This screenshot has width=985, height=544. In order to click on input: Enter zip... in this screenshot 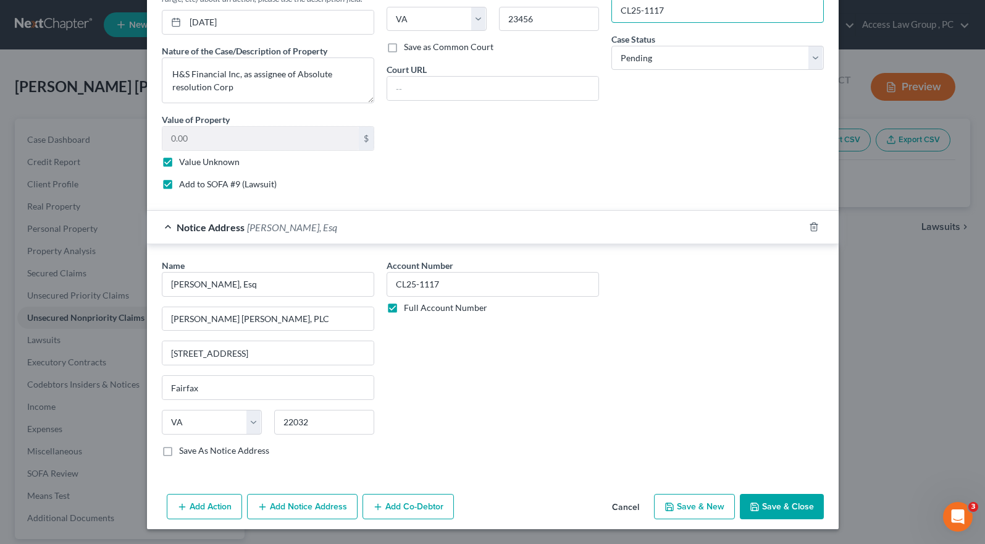, I will do `click(549, 19)`.